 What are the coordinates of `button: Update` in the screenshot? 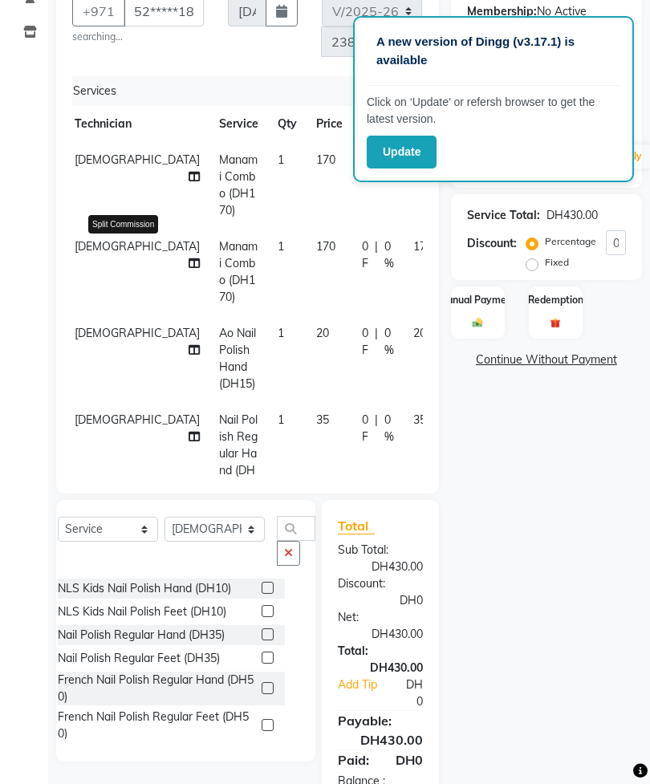 It's located at (401, 152).